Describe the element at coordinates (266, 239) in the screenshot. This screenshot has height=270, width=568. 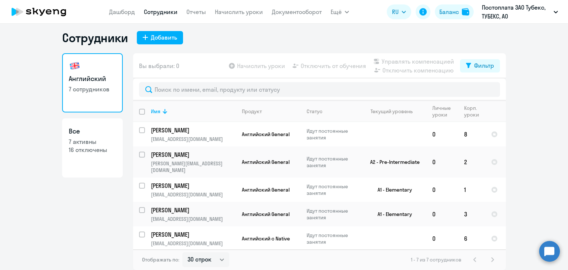
I see `span: Английский с Native` at that location.